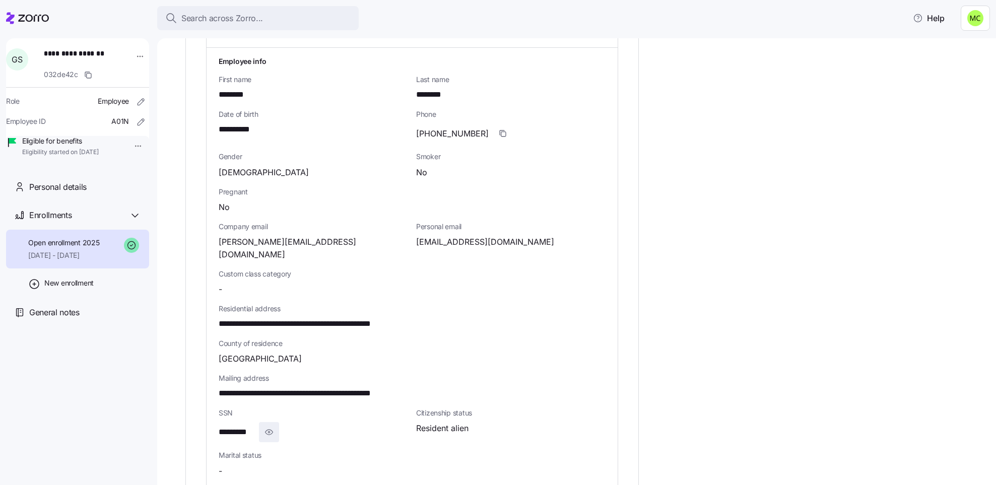 This screenshot has width=996, height=485. I want to click on span: A01N, so click(120, 121).